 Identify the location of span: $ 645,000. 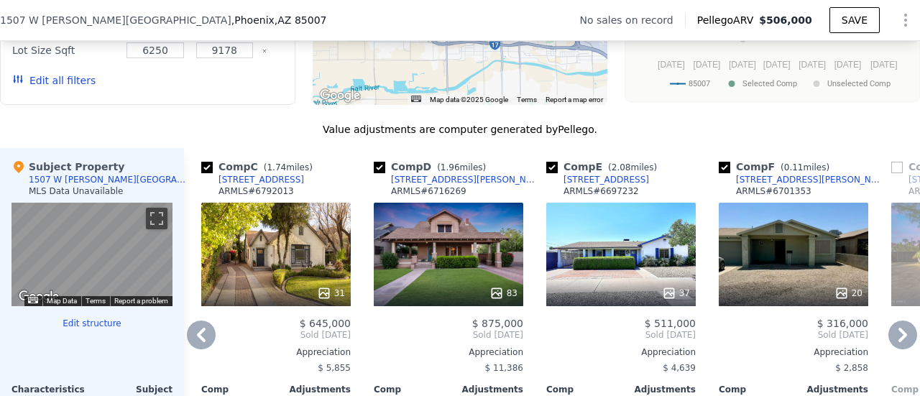
(325, 323).